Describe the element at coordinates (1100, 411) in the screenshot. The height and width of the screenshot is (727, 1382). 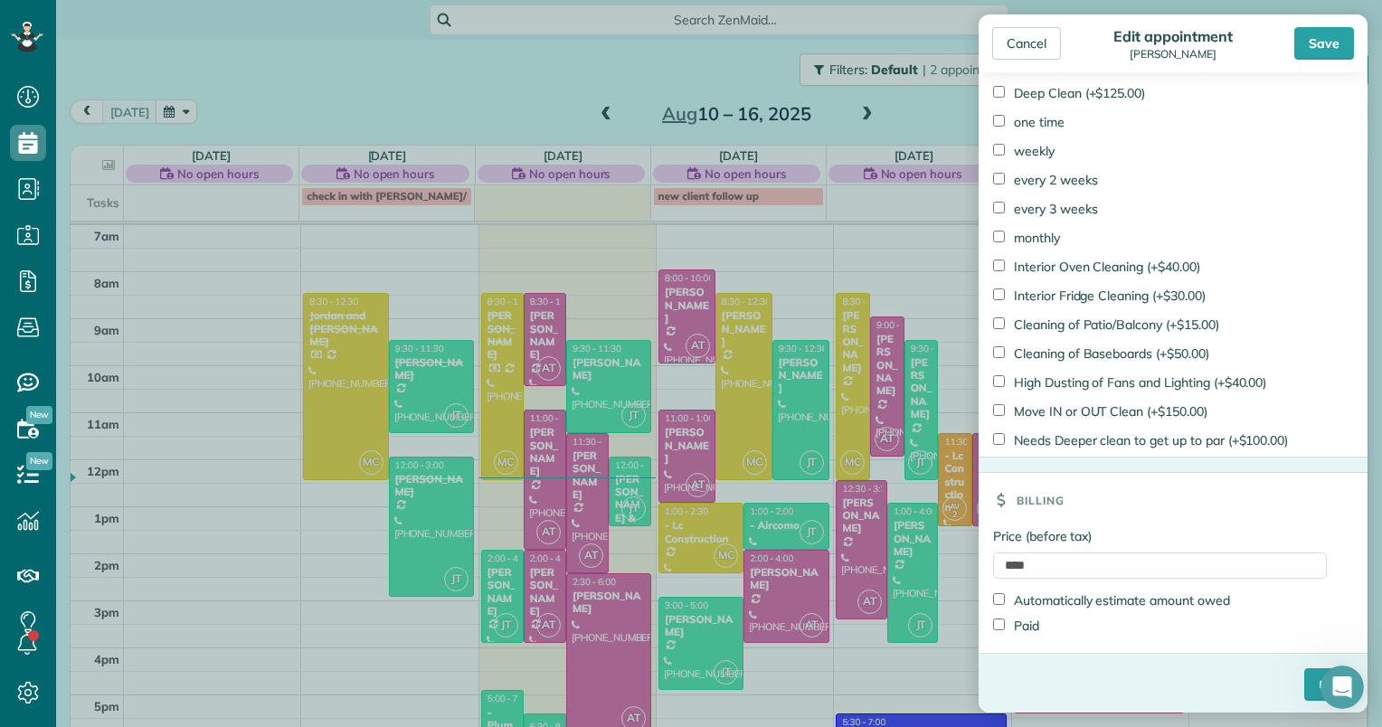
I see `label: Move IN or OUT Clean (+$150.00)` at that location.